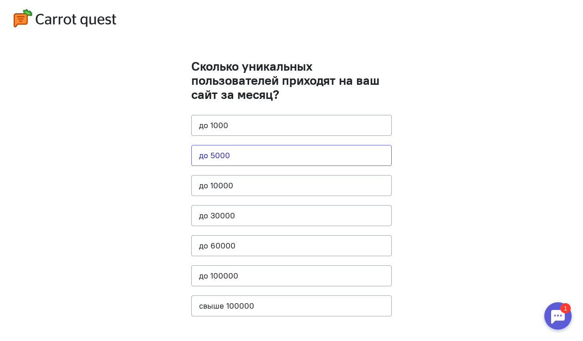 The image size is (583, 341). Describe the element at coordinates (292, 216) in the screenshot. I see `button: до 30000` at that location.